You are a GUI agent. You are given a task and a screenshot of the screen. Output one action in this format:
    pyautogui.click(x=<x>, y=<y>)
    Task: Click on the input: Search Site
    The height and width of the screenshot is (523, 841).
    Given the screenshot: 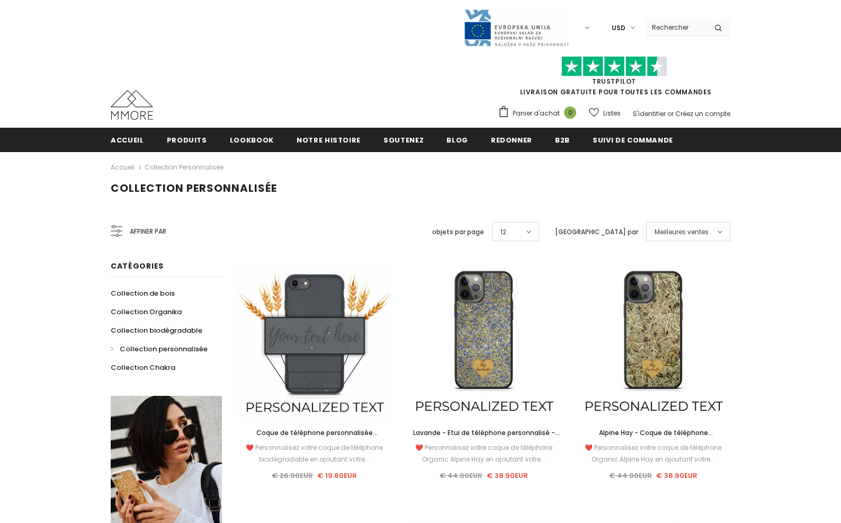 What is the action you would take?
    pyautogui.click(x=676, y=27)
    